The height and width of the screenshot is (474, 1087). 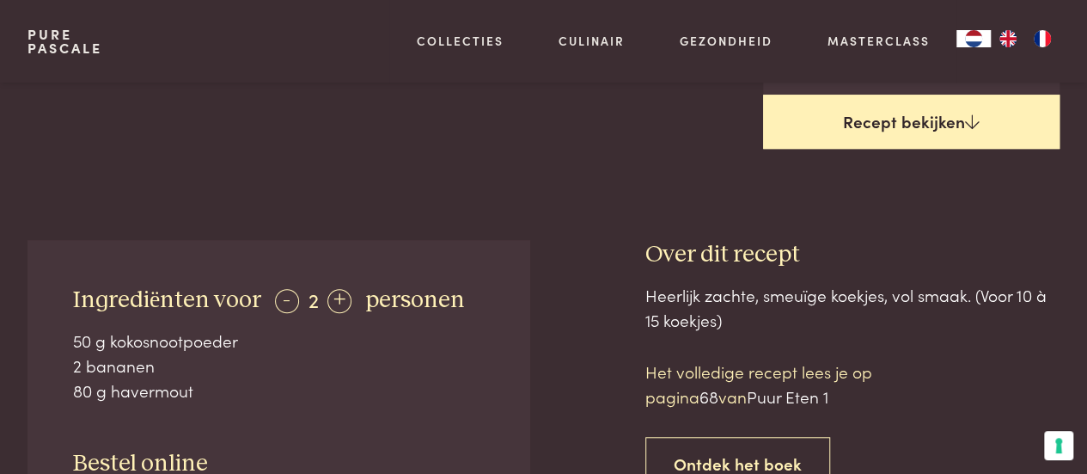 I want to click on a: EN, so click(x=1008, y=39).